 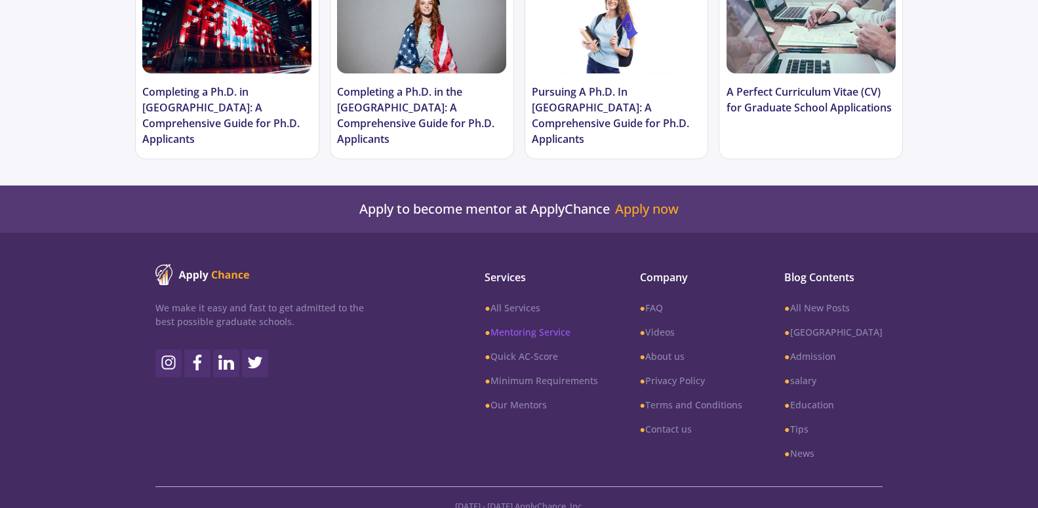 I want to click on span: Company, so click(x=691, y=277).